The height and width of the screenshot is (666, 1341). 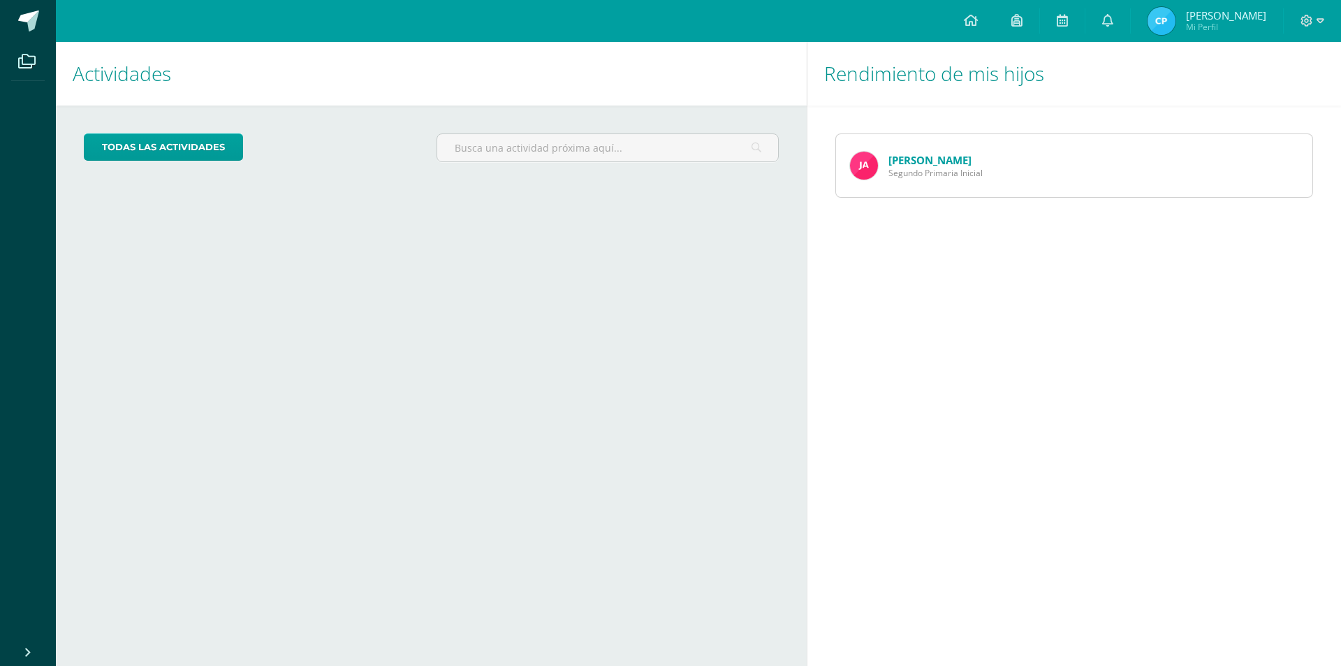 I want to click on input: Busca una actividad próxima aquí..., so click(x=607, y=147).